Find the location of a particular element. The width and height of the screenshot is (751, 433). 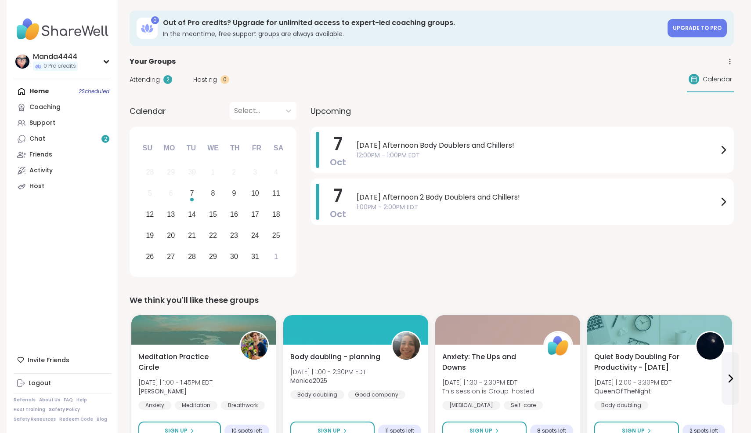

div: 22 is located at coordinates (213, 235).